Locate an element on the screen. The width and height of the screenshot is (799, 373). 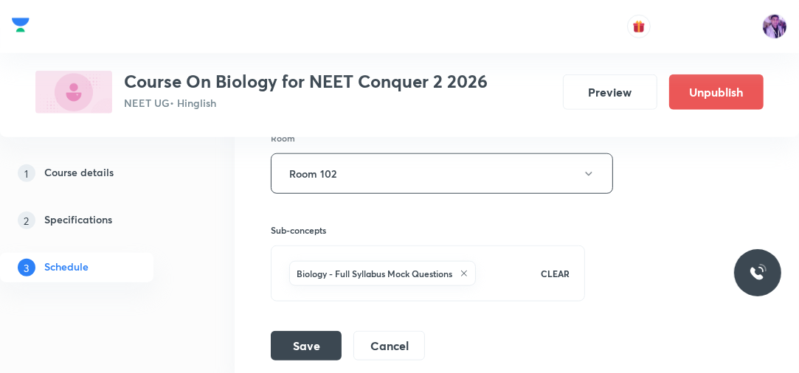
button: Unpublish is located at coordinates (717, 92).